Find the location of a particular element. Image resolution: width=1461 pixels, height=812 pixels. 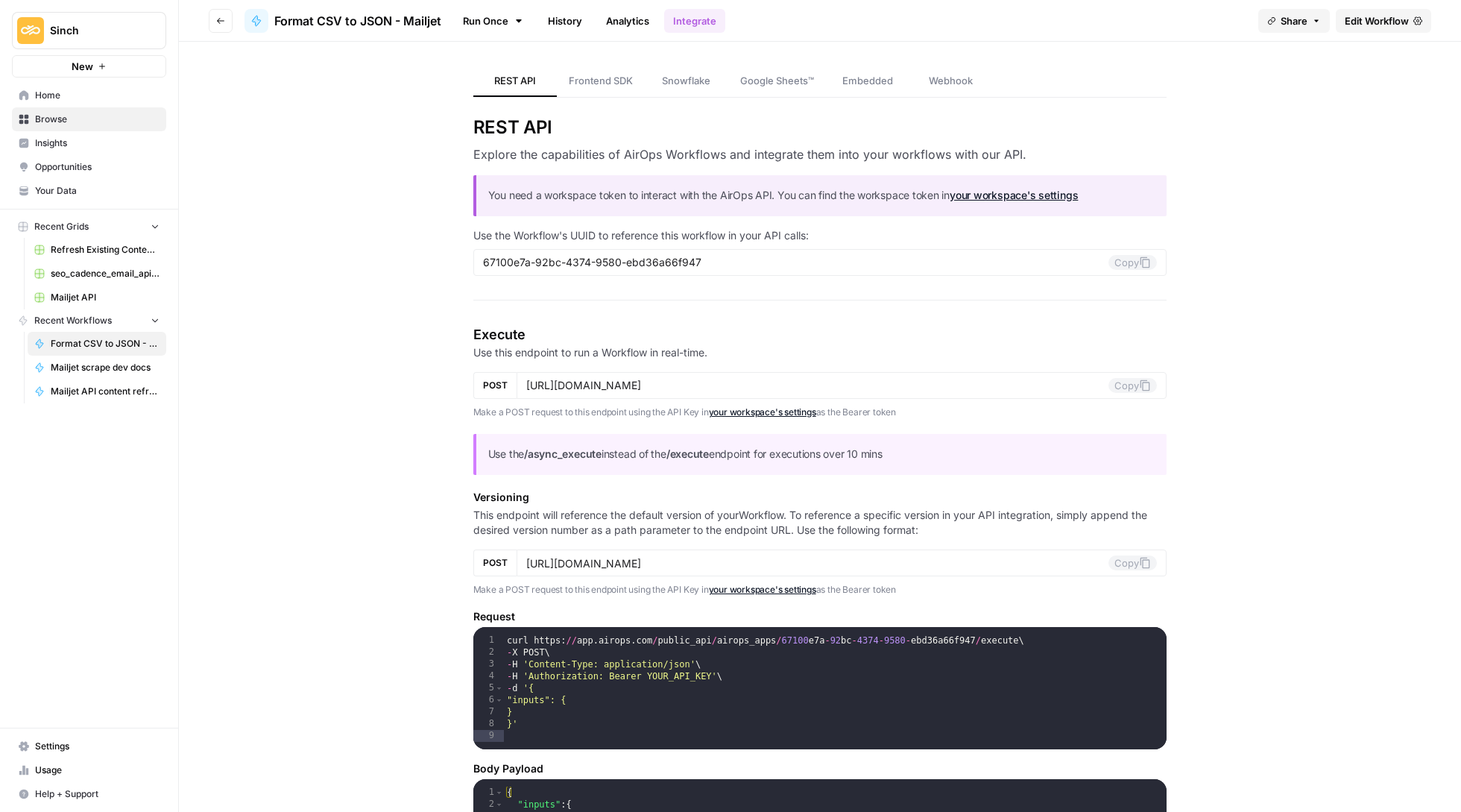

h2: REST API is located at coordinates (820, 128).